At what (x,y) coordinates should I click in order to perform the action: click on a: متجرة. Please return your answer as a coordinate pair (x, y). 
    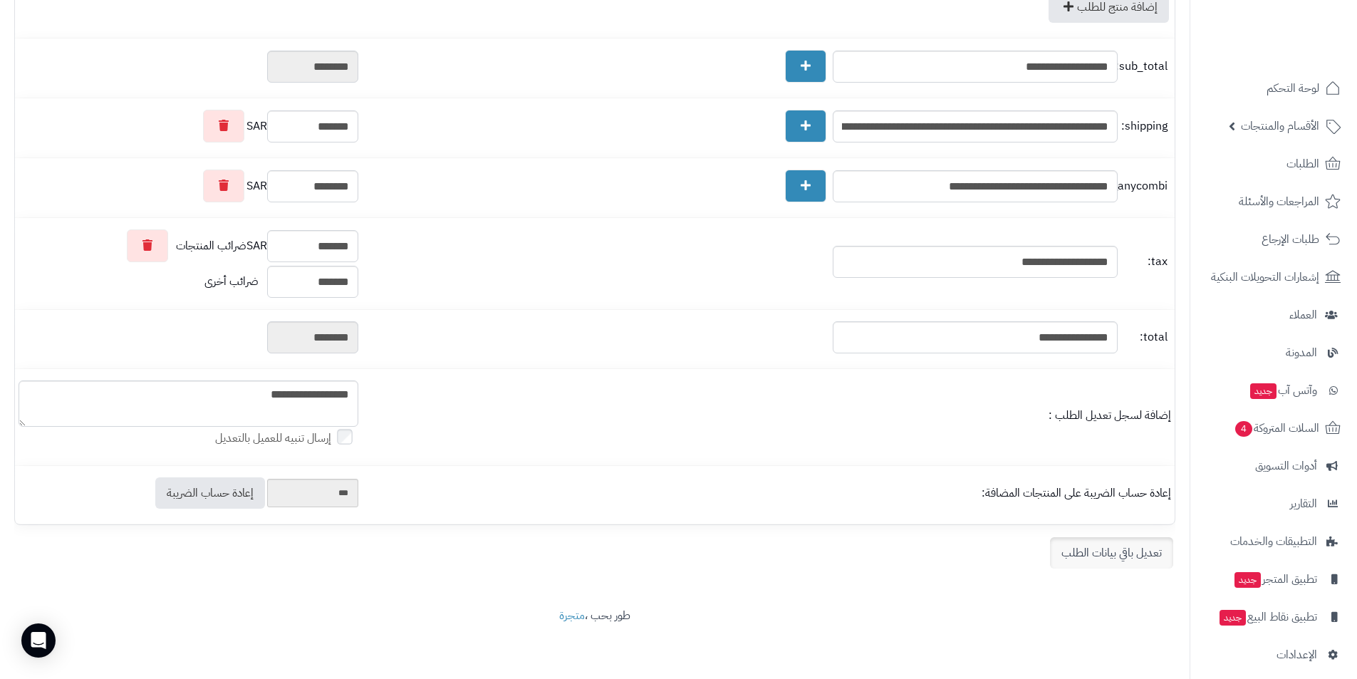
    Looking at the image, I should click on (572, 616).